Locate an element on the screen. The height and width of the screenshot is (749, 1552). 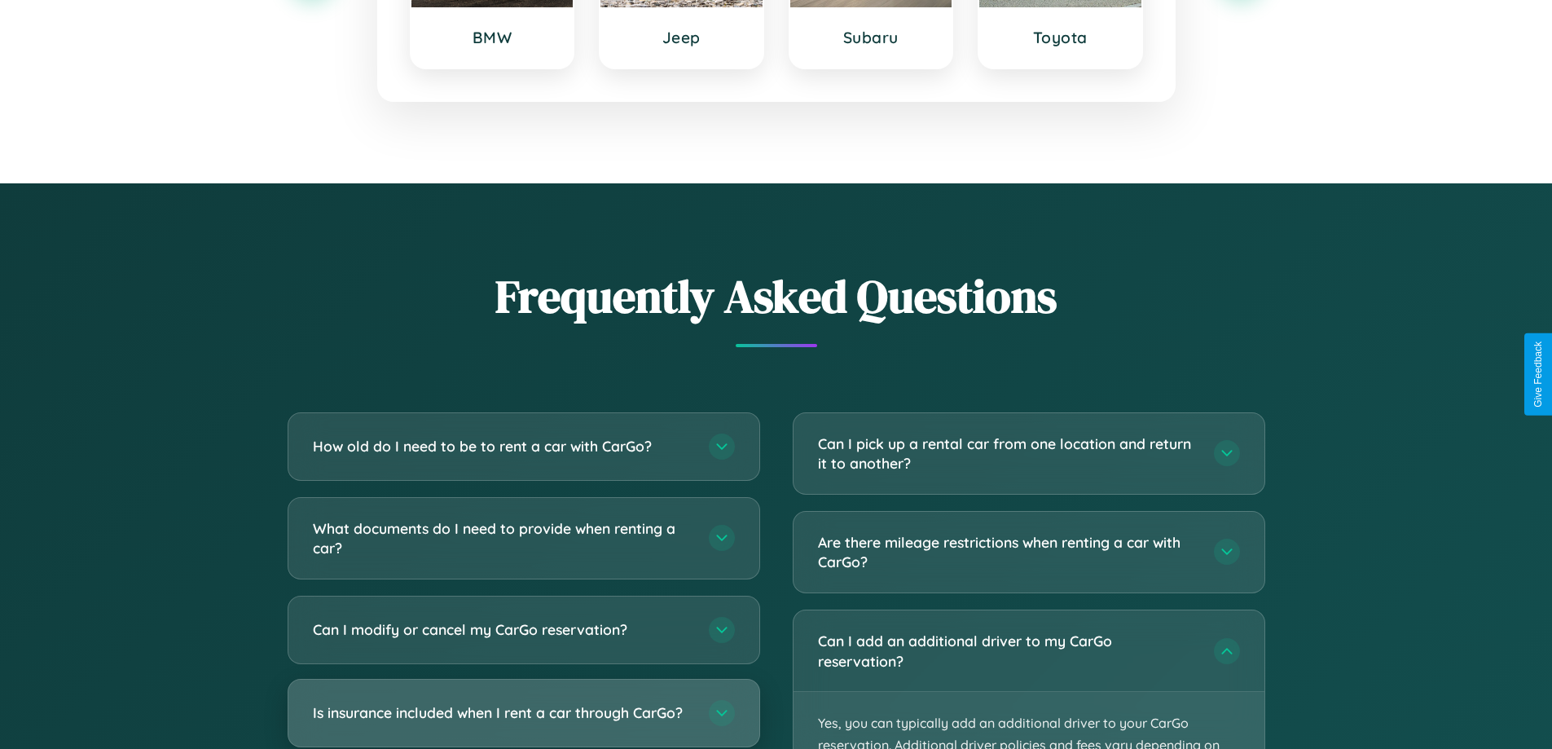
h3: Is insurance included when I rent a car through CarGo? is located at coordinates (503, 712).